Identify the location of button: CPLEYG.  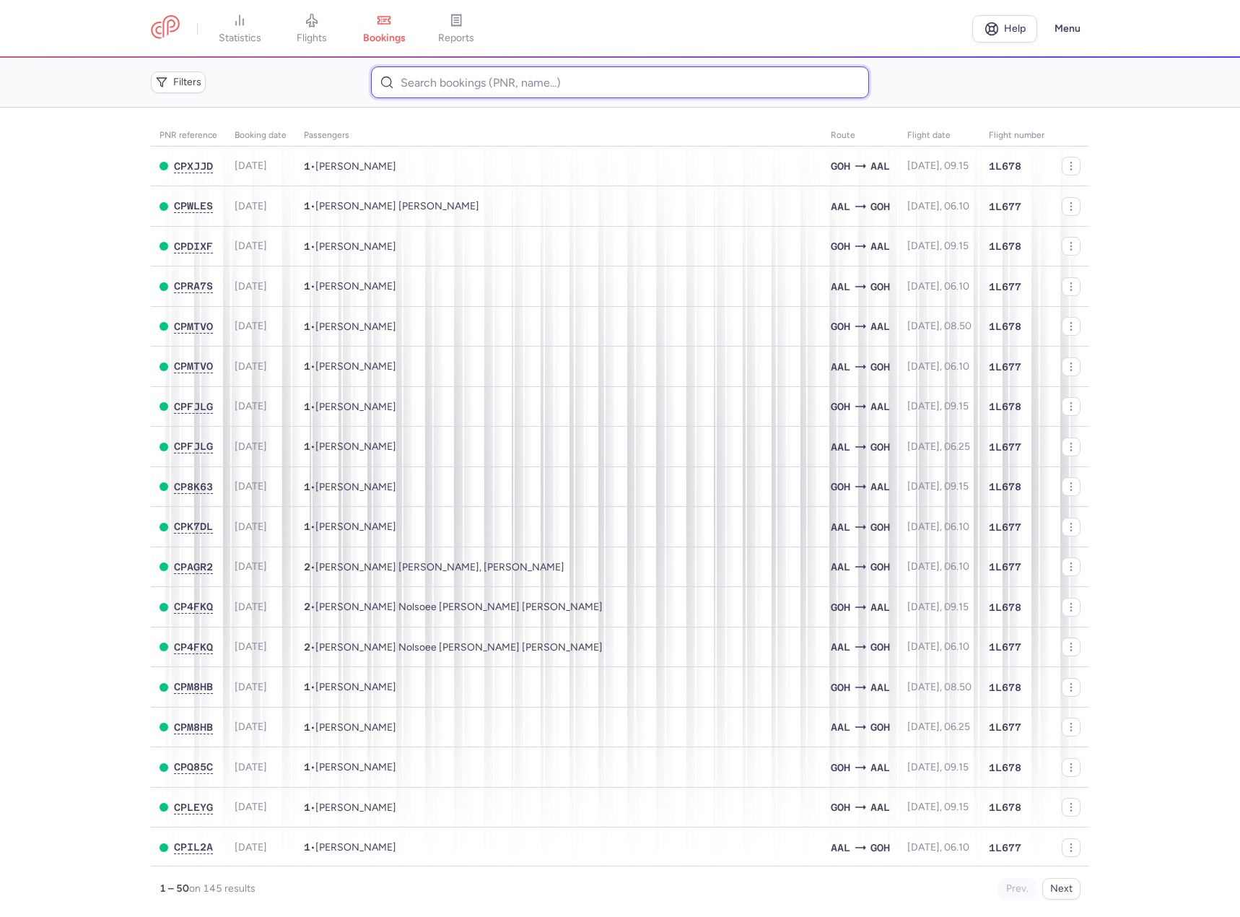
(193, 807).